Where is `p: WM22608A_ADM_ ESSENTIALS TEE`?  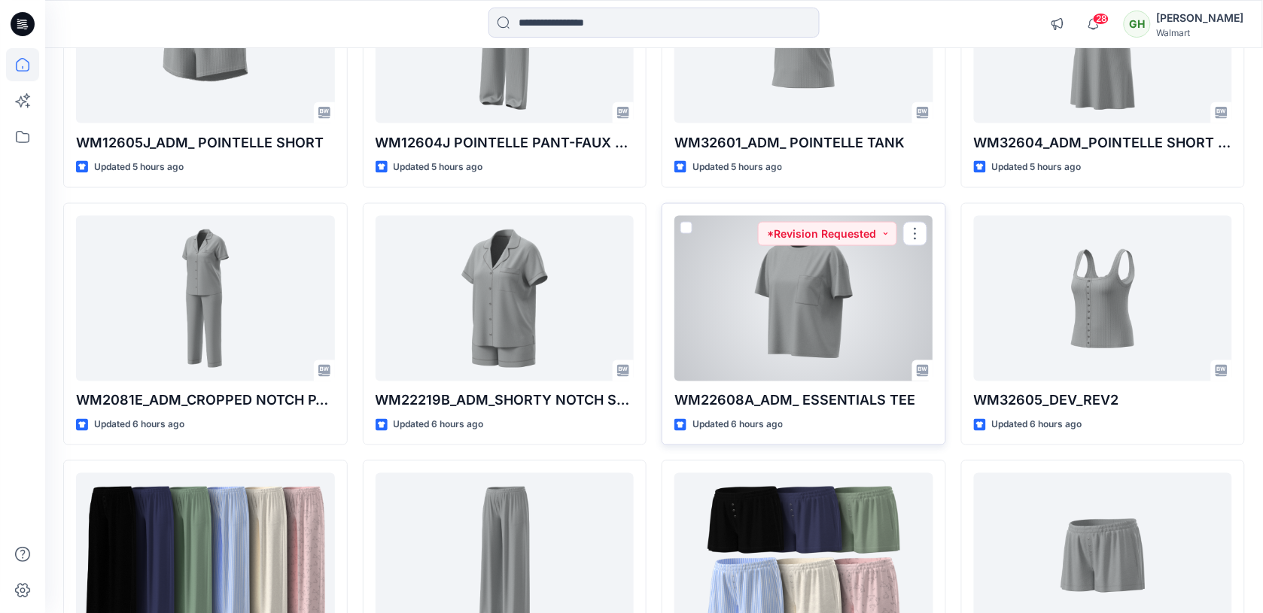 p: WM22608A_ADM_ ESSENTIALS TEE is located at coordinates (804, 401).